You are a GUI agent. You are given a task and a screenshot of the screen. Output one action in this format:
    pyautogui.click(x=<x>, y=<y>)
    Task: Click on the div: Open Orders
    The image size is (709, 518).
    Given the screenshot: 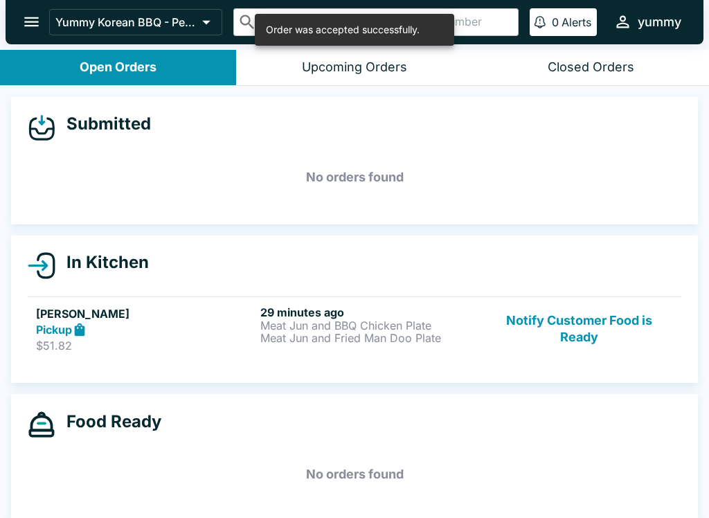 What is the action you would take?
    pyautogui.click(x=118, y=67)
    